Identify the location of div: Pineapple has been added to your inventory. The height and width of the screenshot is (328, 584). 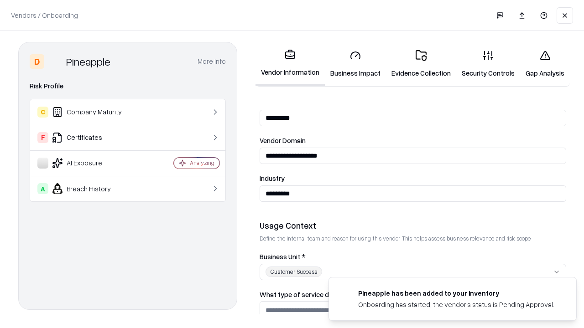
(456, 293).